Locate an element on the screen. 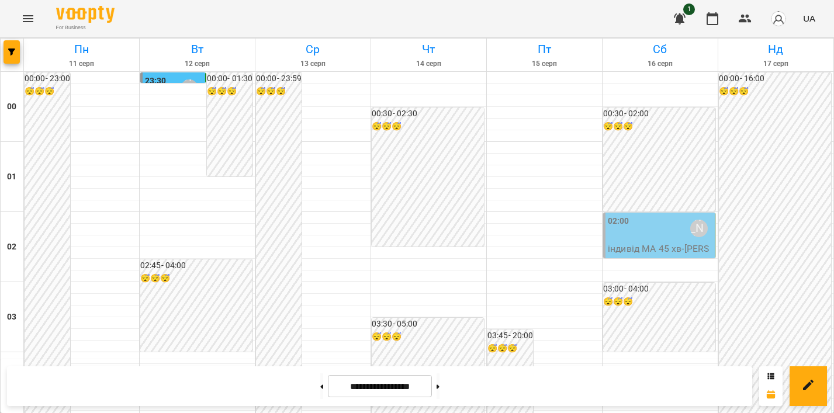  h6: 03 is located at coordinates (12, 317).